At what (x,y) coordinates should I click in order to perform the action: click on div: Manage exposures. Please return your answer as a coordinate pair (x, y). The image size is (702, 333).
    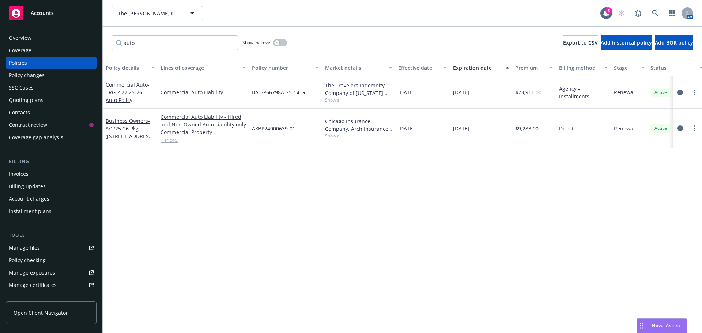
    Looking at the image, I should click on (32, 273).